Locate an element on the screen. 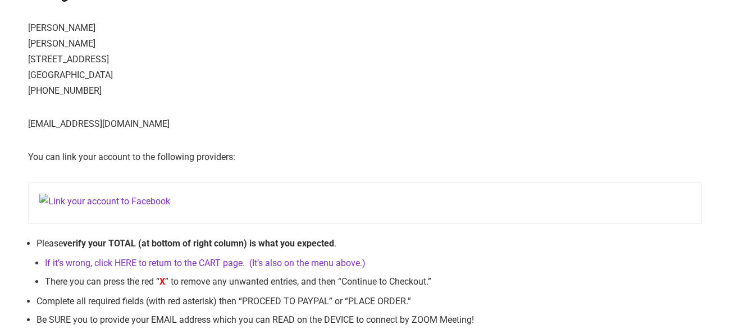  li: Complete all required fields (with red asterisk) then “PROCEED TO PAYPAL” or “PLACE ORDER.” is located at coordinates (369, 302).